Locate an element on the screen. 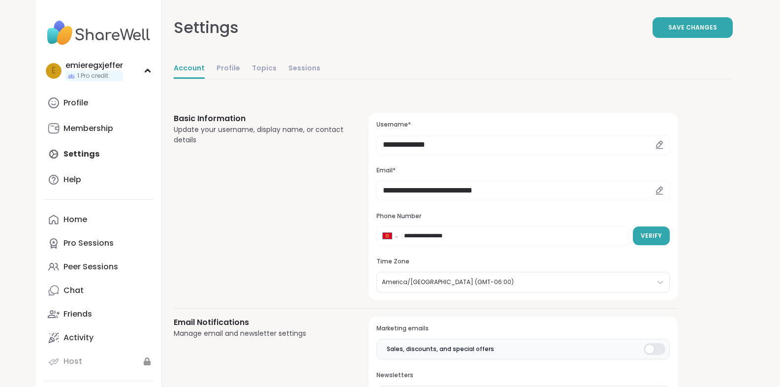  span: Sales, discounts, and special offers is located at coordinates (440, 349).